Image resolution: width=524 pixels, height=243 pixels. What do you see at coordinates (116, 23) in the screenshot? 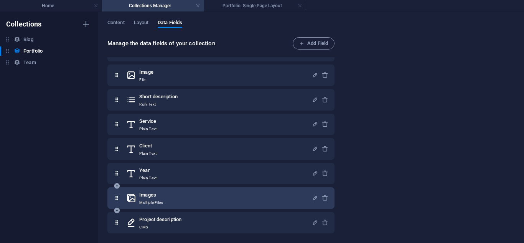
I see `span: Content` at bounding box center [116, 23].